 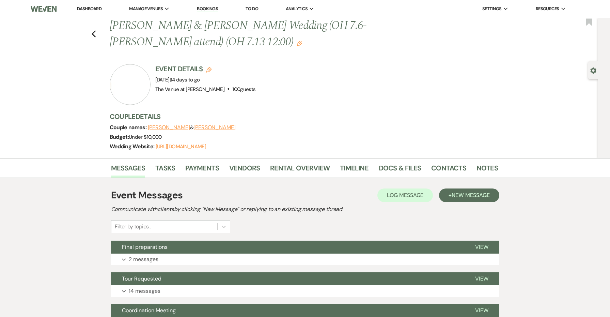 What do you see at coordinates (400, 170) in the screenshot?
I see `a: Docs & Files` at bounding box center [400, 170].